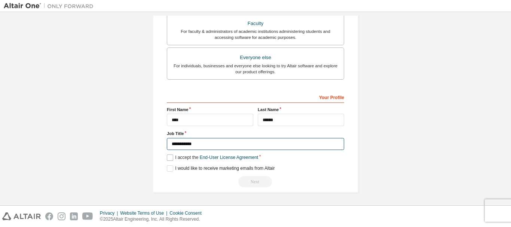  What do you see at coordinates (255, 34) in the screenshot?
I see `div: For faculty & administrators of academic institutions administering students and accessing softwa...` at bounding box center [255, 34].